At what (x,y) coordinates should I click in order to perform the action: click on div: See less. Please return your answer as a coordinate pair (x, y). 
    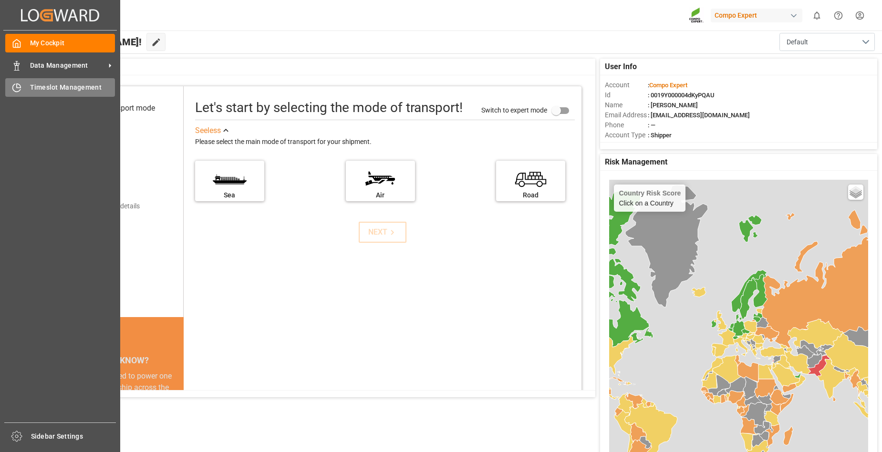
    Looking at the image, I should click on (208, 131).